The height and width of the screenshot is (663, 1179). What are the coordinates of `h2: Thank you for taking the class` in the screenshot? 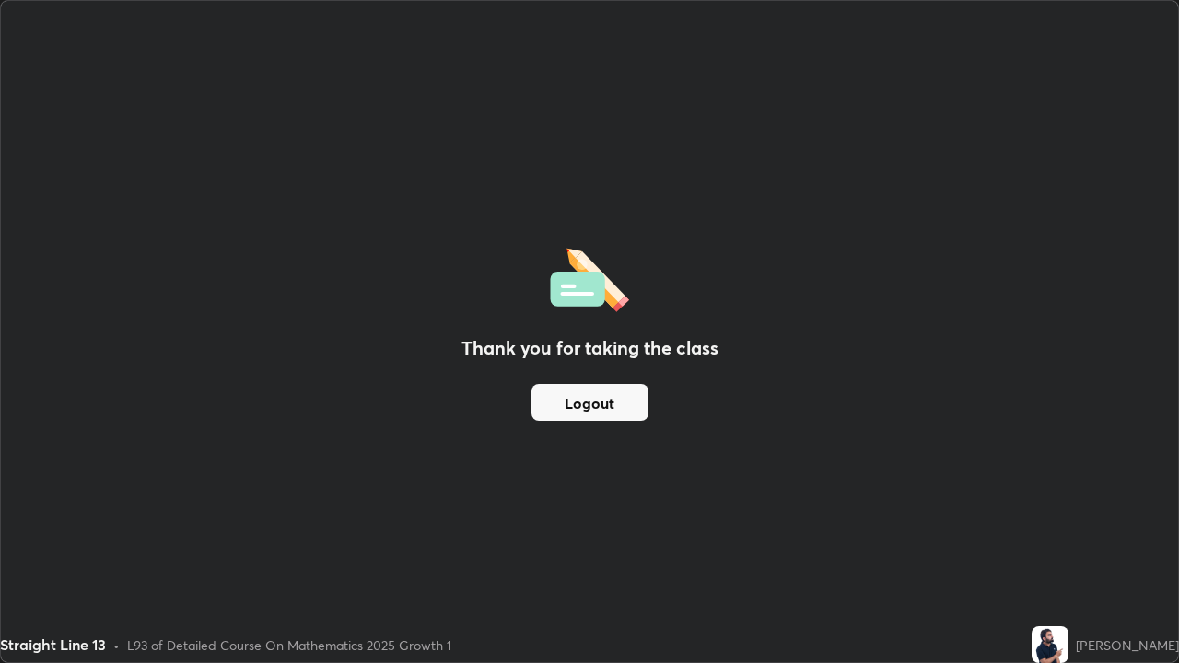 It's located at (589, 348).